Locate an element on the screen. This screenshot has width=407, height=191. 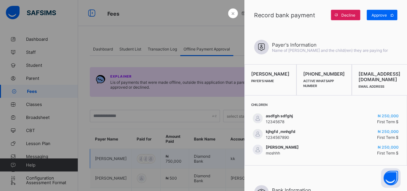
span: Email Address is located at coordinates (372, 86).